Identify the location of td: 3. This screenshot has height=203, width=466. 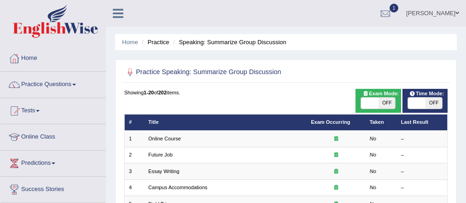
(134, 171).